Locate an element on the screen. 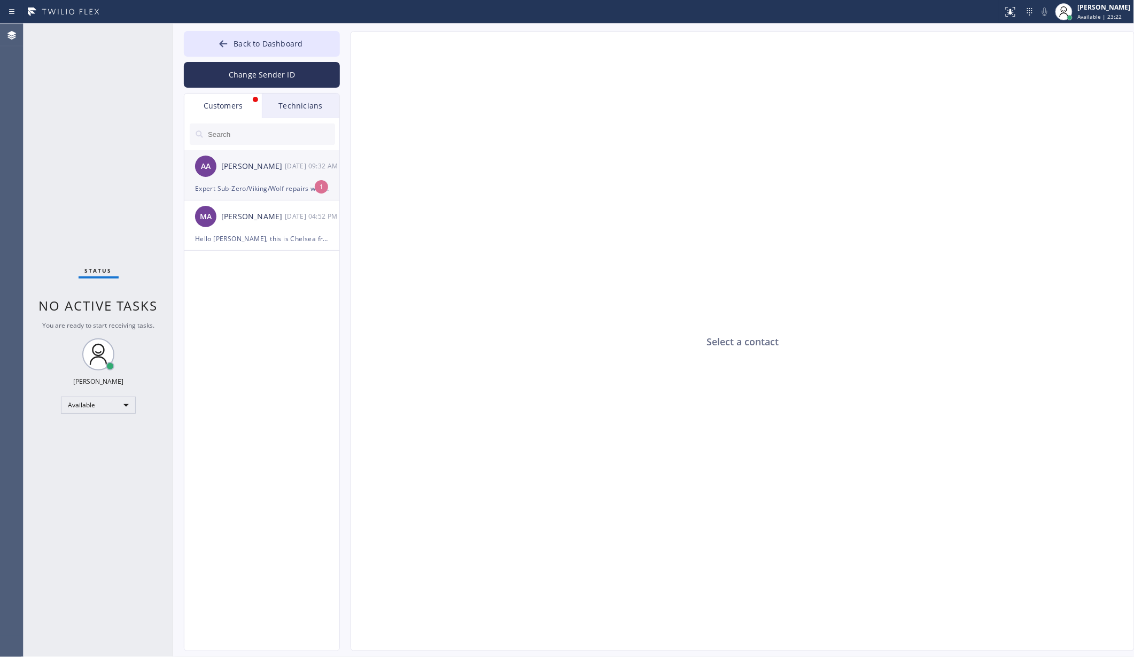  div: Available is located at coordinates (98, 405).